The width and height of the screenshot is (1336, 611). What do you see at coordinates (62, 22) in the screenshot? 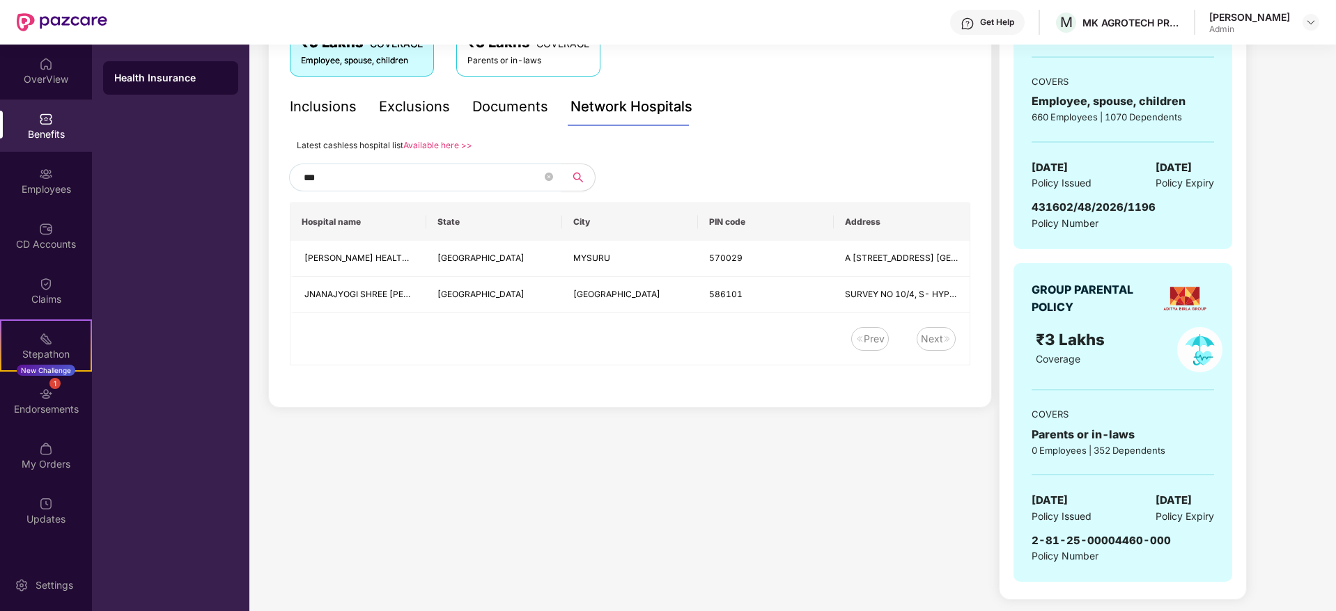
I see `img: New Pazcare Logo` at bounding box center [62, 22].